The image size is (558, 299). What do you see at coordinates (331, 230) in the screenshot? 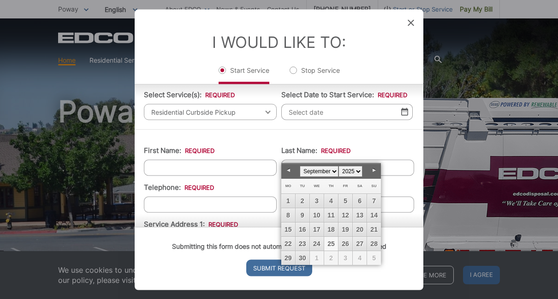
I see `a: 18` at bounding box center [331, 230].